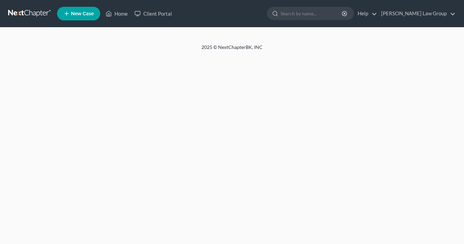 The width and height of the screenshot is (464, 244). What do you see at coordinates (82, 14) in the screenshot?
I see `span: New Case` at bounding box center [82, 14].